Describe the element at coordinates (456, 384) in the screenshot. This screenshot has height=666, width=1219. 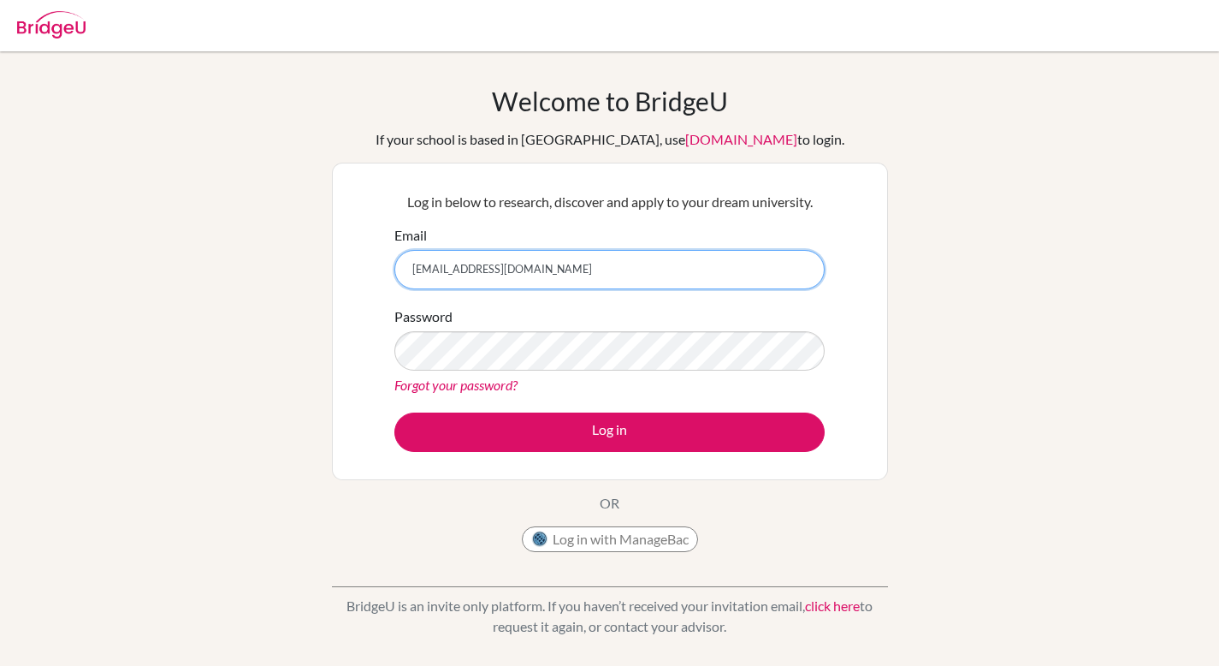
I see `a: Forgot your password?` at that location.